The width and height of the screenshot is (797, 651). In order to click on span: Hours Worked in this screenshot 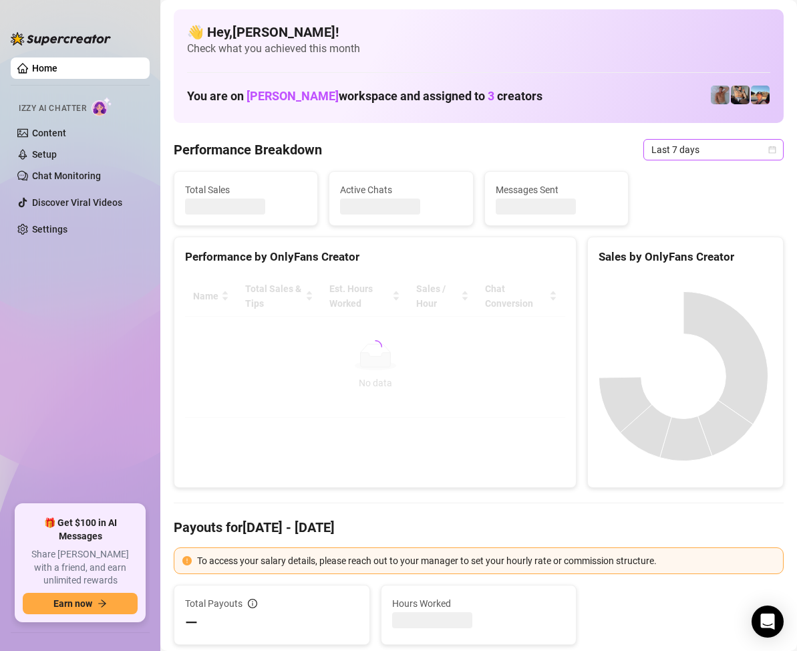, I will do `click(479, 603)`.